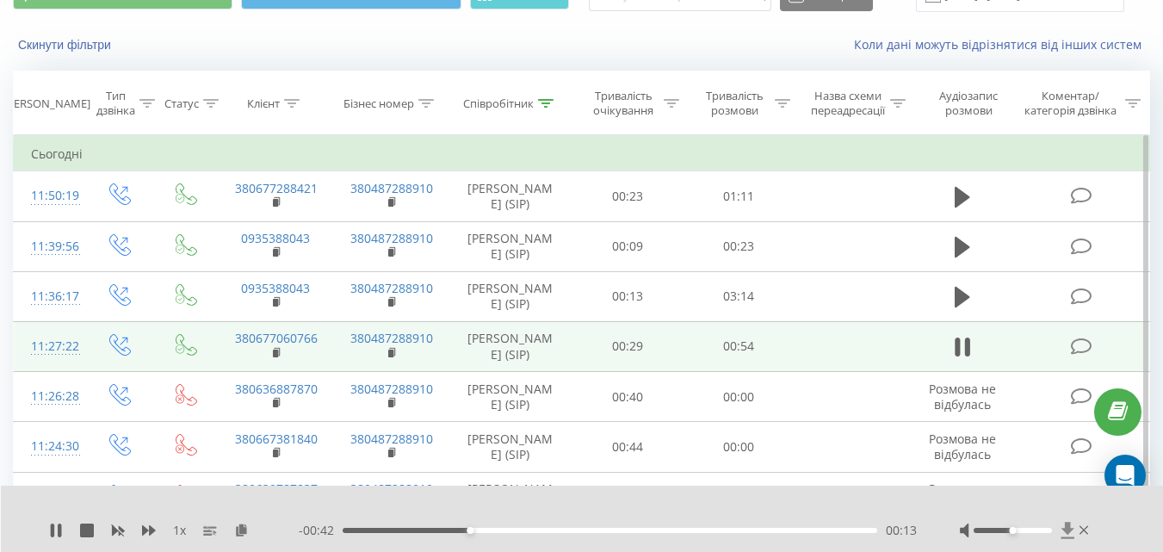 Image resolution: width=1163 pixels, height=552 pixels. I want to click on td: 00:29, so click(628, 346).